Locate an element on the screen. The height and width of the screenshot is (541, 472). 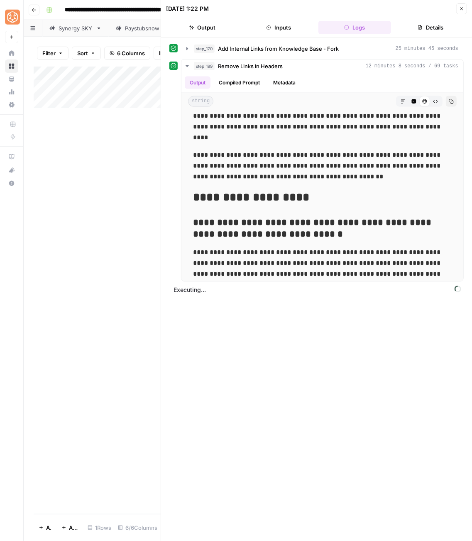
div: Synergy SKY is located at coordinates (76, 28).